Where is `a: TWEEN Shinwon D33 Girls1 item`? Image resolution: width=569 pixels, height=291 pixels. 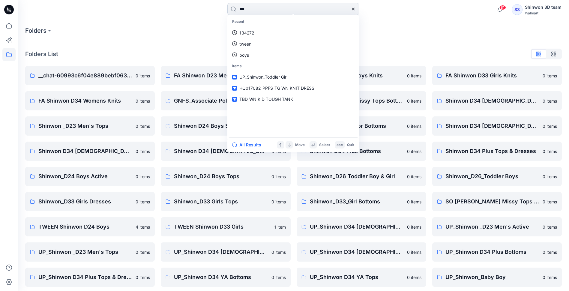
a: TWEEN Shinwon D33 Girls1 item is located at coordinates (226, 227).